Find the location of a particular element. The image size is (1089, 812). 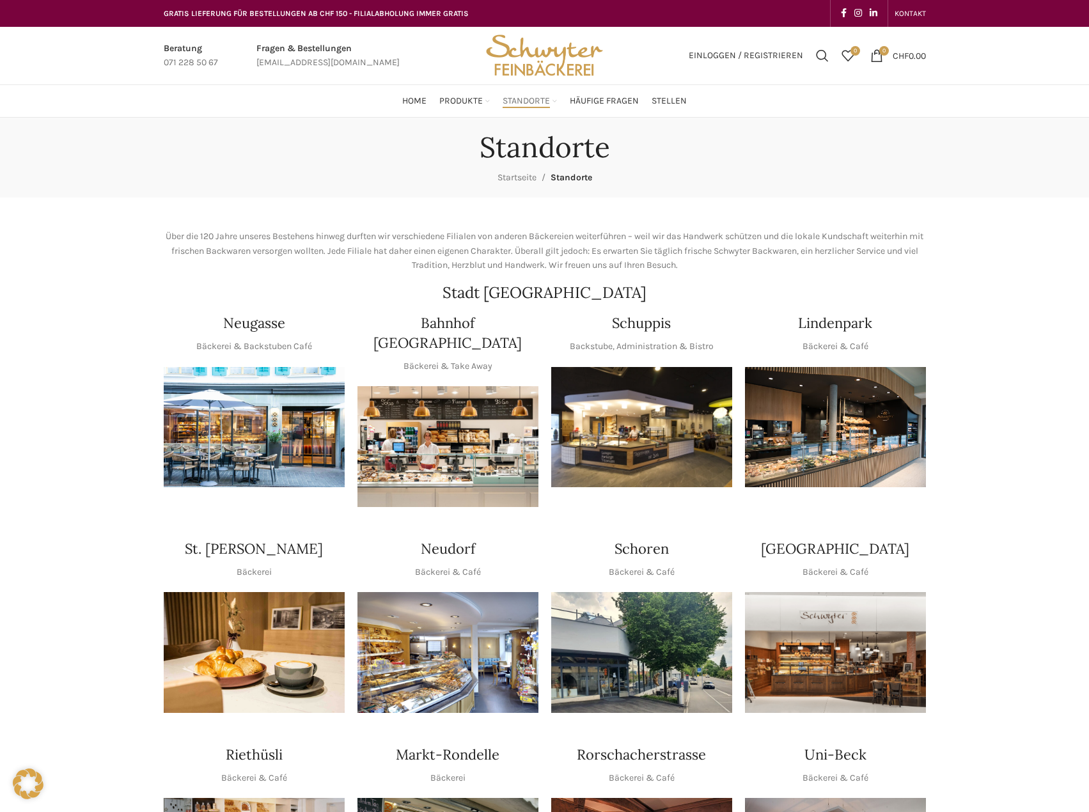

a: Startseite is located at coordinates (517, 177).